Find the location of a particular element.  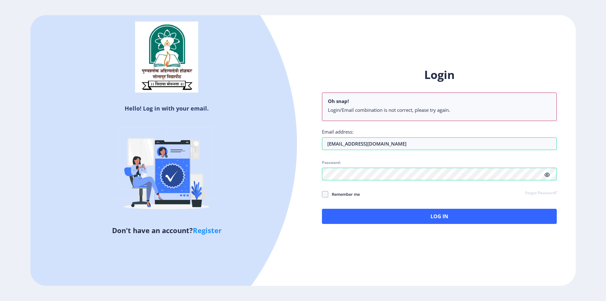

li: Login/Email combination is not correct, please try again. is located at coordinates (439, 110).